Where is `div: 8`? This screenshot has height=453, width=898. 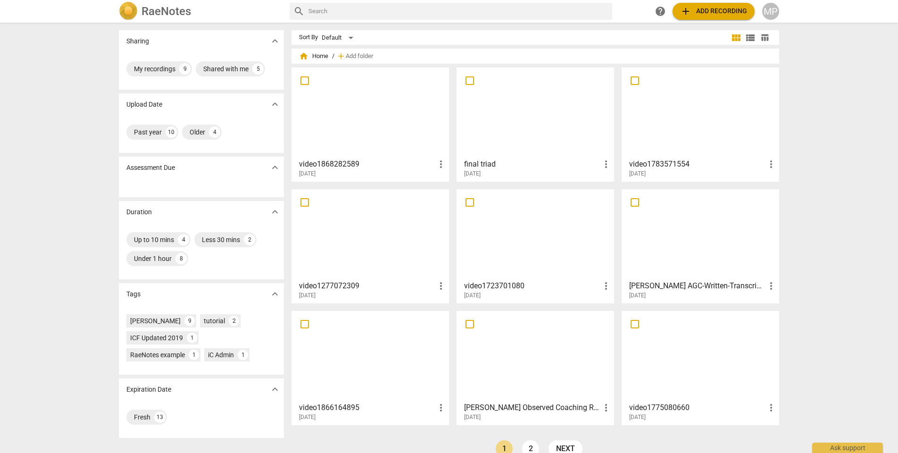
div: 8 is located at coordinates (181, 259).